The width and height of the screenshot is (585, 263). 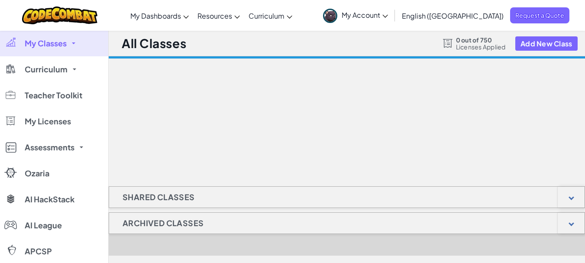 What do you see at coordinates (158, 197) in the screenshot?
I see `h1: Shared Classes` at bounding box center [158, 197].